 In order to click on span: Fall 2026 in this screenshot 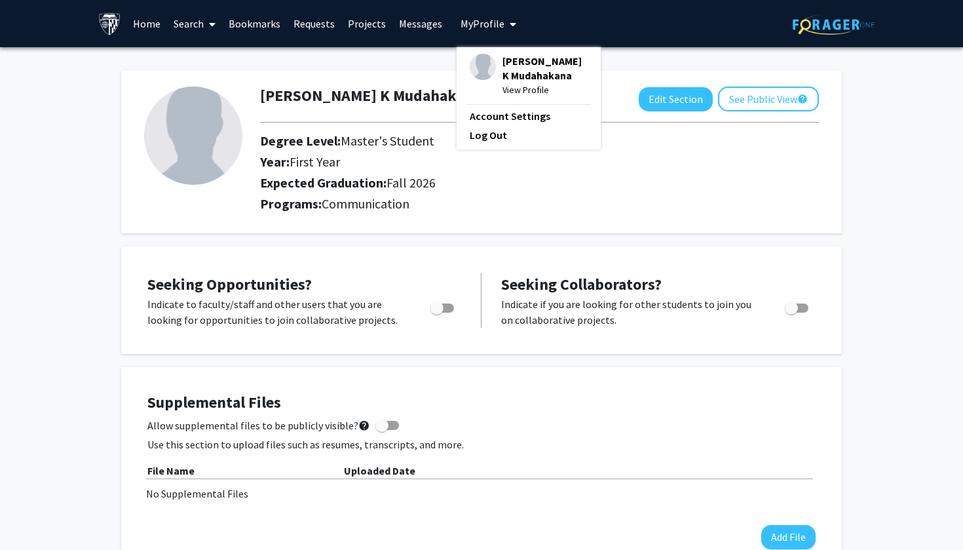, I will do `click(411, 182)`.